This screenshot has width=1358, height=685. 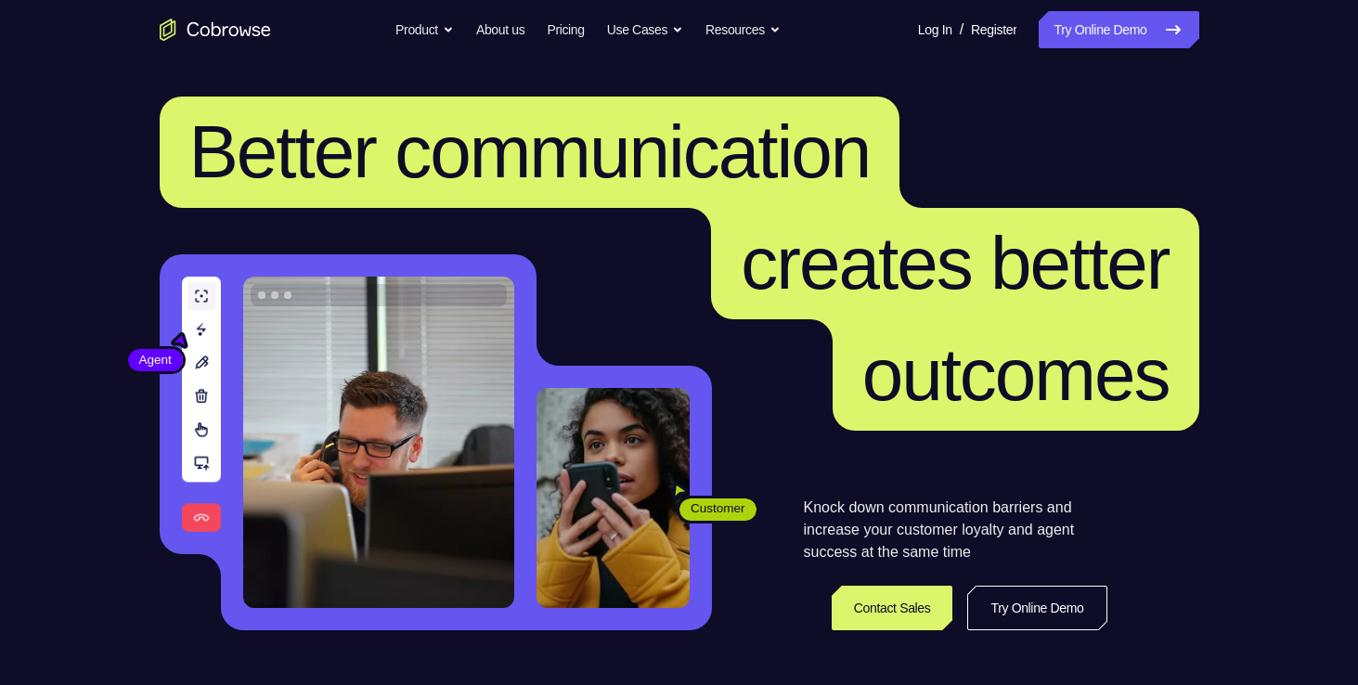 I want to click on a: Go to the home page, so click(x=215, y=30).